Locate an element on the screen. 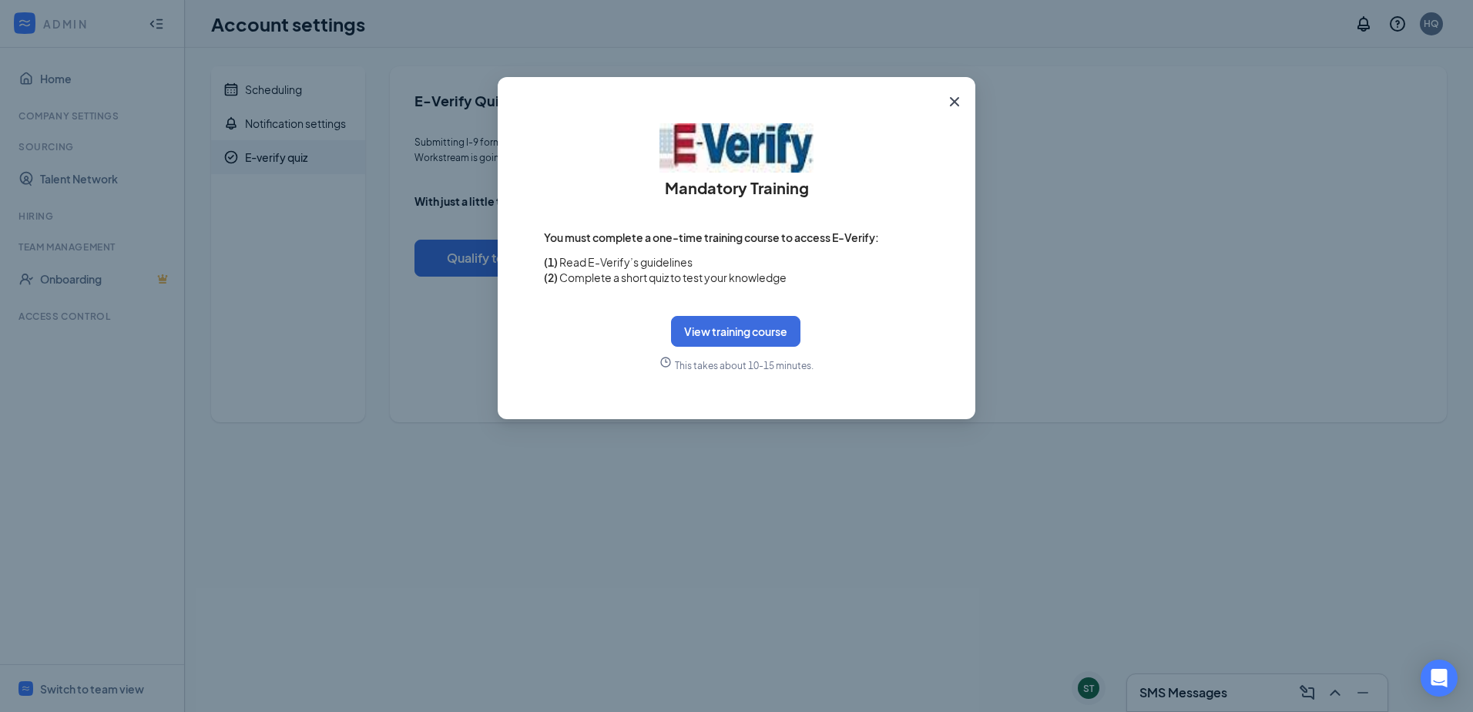 The width and height of the screenshot is (1473, 712). span: (1) is located at coordinates (551, 262).